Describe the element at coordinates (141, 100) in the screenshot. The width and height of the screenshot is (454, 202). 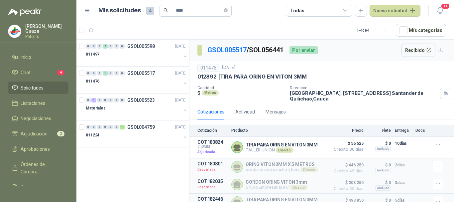
I see `p: GSOL005523` at that location.